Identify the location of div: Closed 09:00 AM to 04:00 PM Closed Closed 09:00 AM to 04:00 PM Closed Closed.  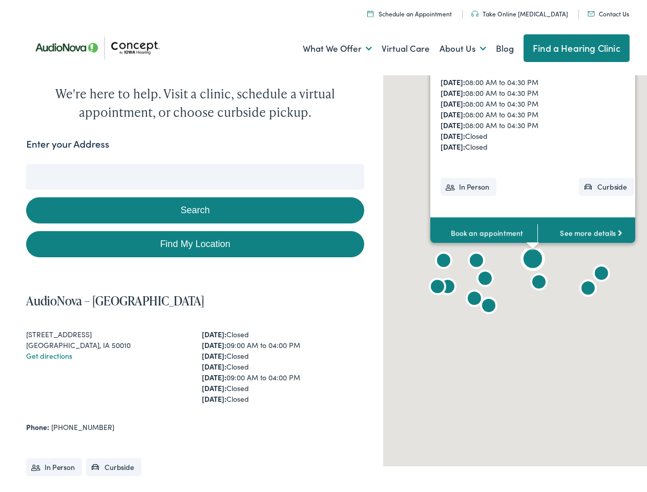
(283, 363).